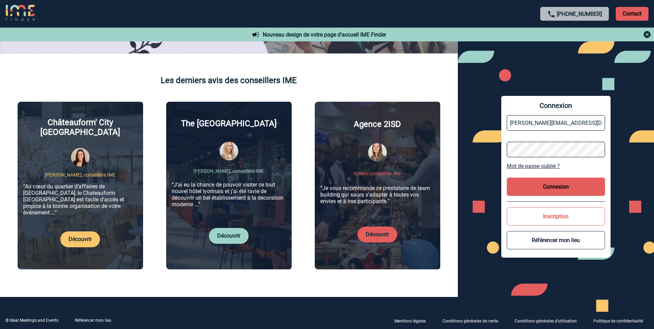 This screenshot has width=654, height=329. I want to click on button: Référencer mon lieu, so click(556, 240).